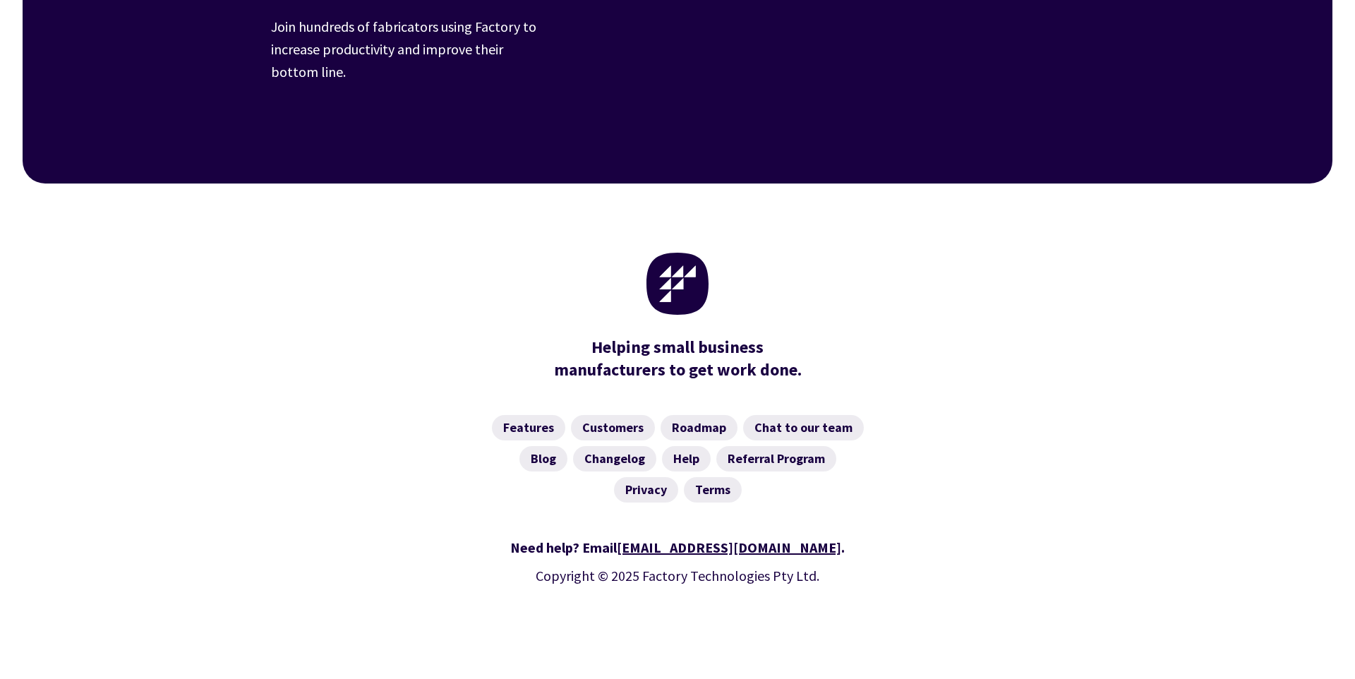  What do you see at coordinates (713, 490) in the screenshot?
I see `a: Terms` at bounding box center [713, 490].